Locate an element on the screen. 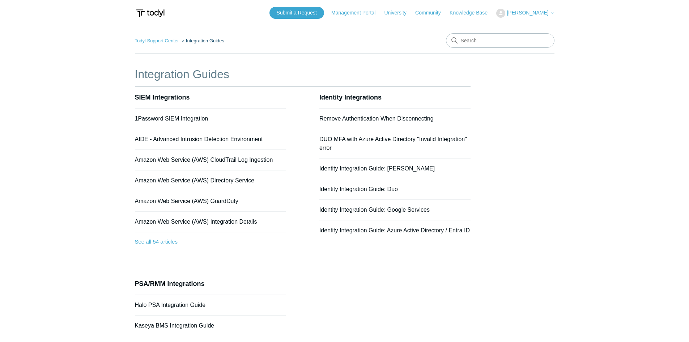 This screenshot has width=689, height=342. a: Identity Integration Guide: Duo is located at coordinates (358, 189).